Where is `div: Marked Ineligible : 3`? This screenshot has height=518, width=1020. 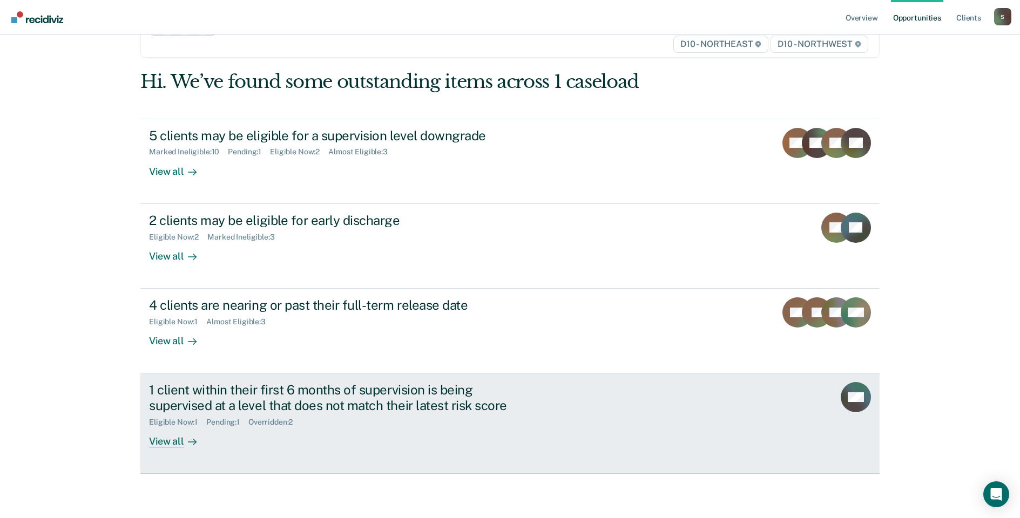 div: Marked Ineligible : 3 is located at coordinates (245, 237).